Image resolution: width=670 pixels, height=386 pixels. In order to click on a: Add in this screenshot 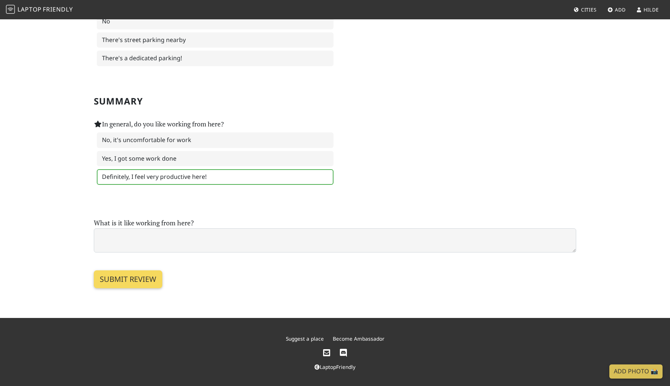, I will do `click(616, 10)`.